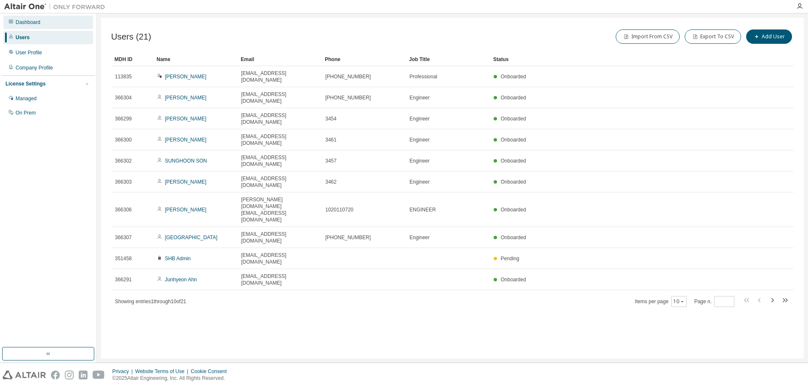  What do you see at coordinates (769, 37) in the screenshot?
I see `button: Add User` at bounding box center [769, 37].